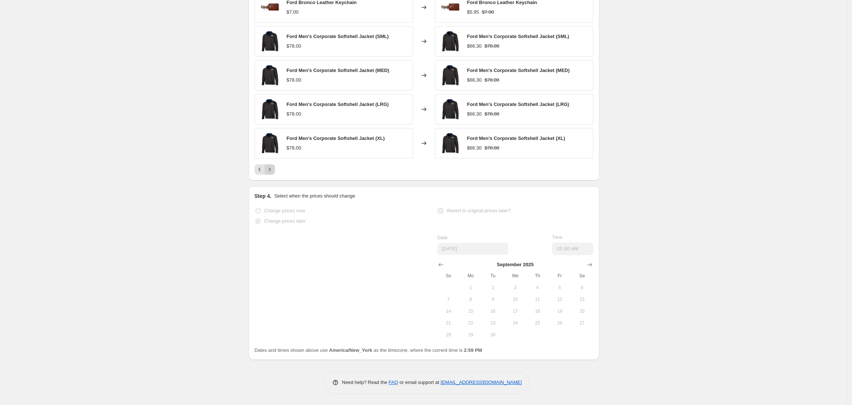  What do you see at coordinates (493, 334) in the screenshot?
I see `button: Tuesday September 30 2025` at bounding box center [493, 334].